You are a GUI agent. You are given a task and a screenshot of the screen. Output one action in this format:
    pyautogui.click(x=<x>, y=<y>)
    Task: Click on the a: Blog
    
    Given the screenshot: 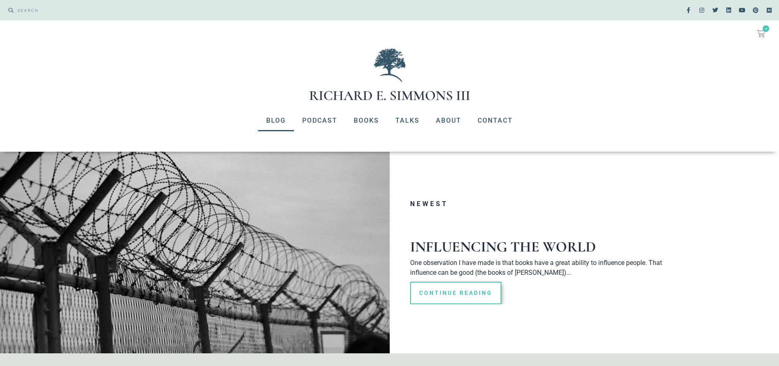 What is the action you would take?
    pyautogui.click(x=276, y=121)
    